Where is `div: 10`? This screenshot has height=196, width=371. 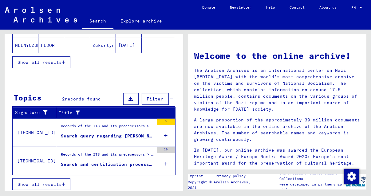 div: 10 is located at coordinates (166, 150).